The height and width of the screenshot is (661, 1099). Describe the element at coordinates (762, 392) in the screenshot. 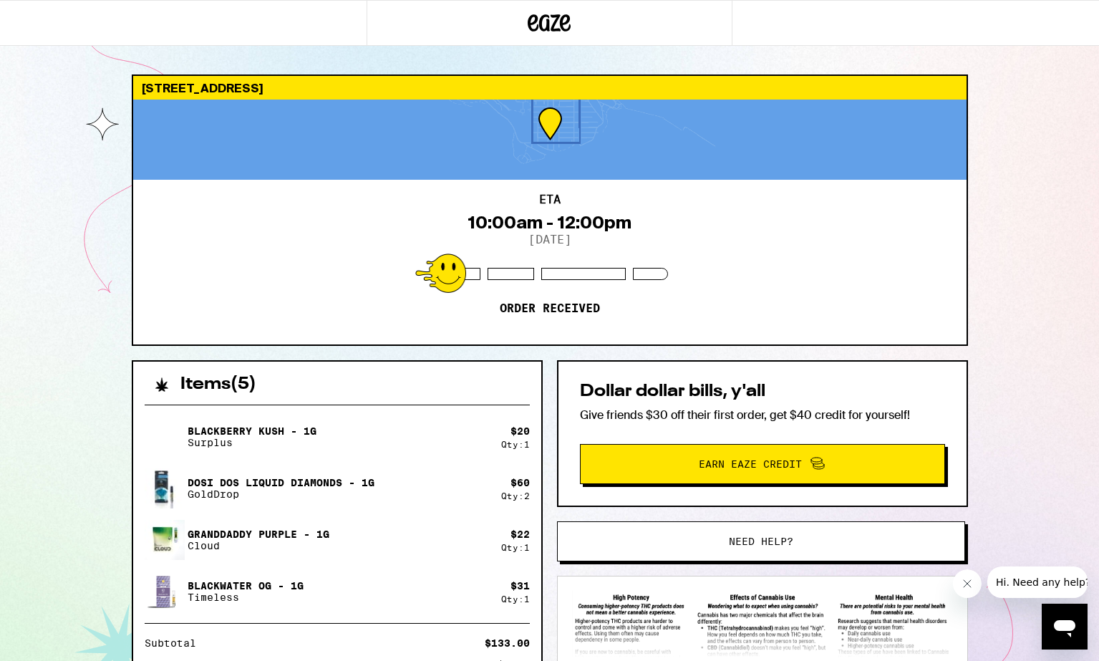

I see `h2: Dollar dollar bills, y'all` at that location.